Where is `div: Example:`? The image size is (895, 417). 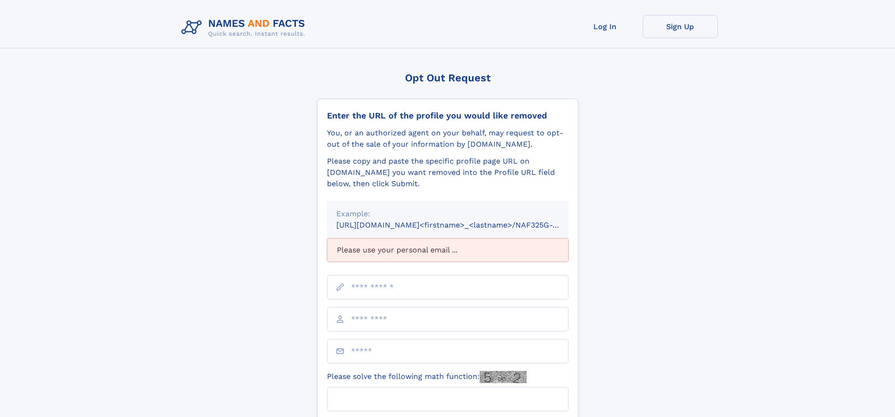
div: Example: is located at coordinates (448, 214).